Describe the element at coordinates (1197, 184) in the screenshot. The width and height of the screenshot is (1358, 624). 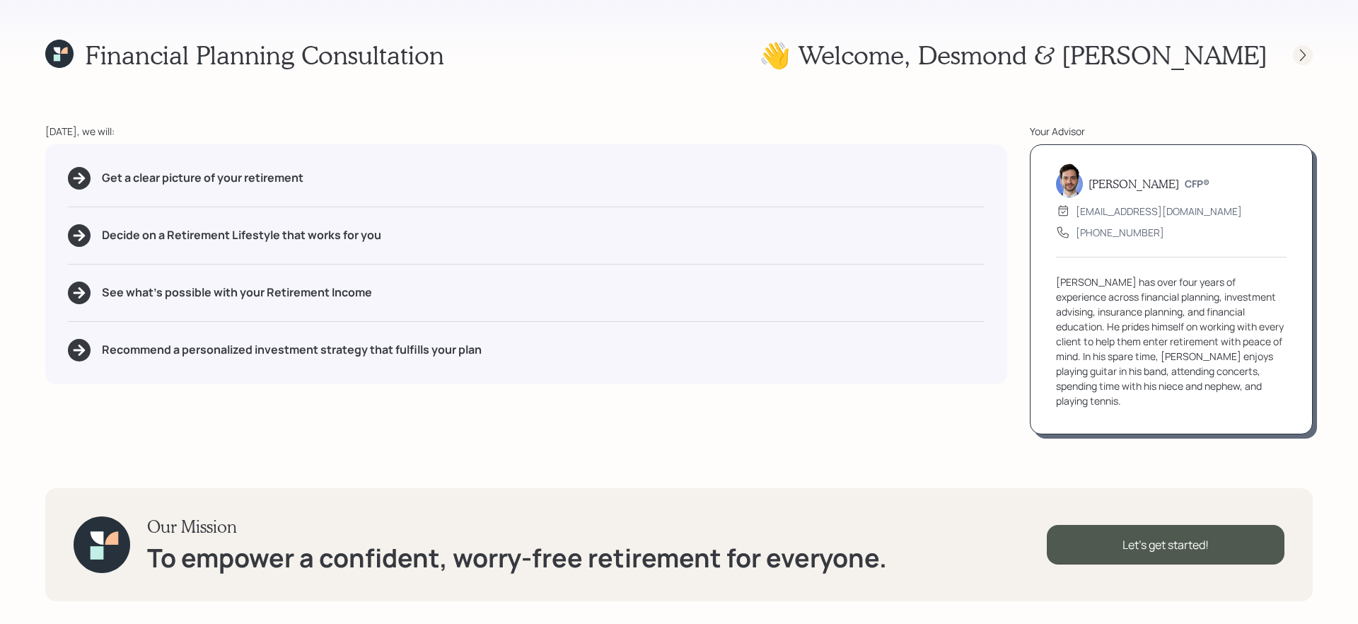
I see `h6: CFP®` at that location.